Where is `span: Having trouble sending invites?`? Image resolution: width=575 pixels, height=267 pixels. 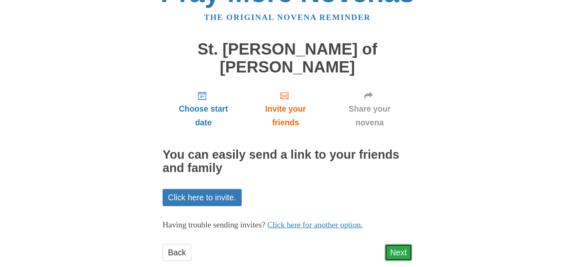 span: Having trouble sending invites? is located at coordinates (214, 224).